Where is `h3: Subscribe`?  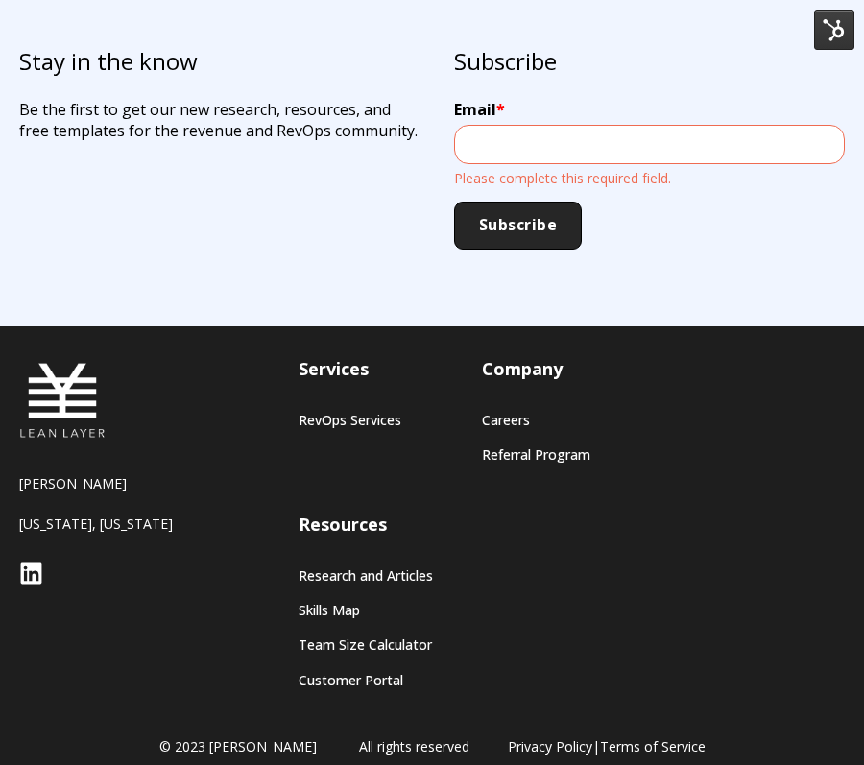
h3: Subscribe is located at coordinates (649, 61).